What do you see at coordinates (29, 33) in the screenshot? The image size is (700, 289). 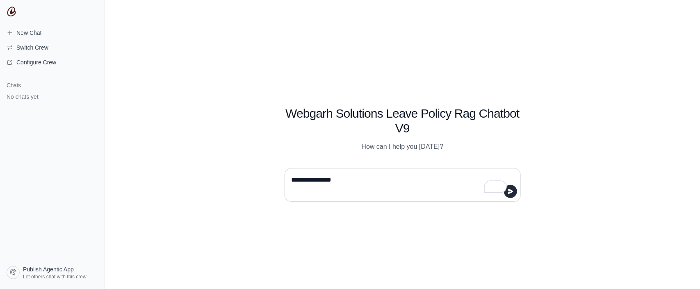 I see `span: New Chat` at bounding box center [29, 33].